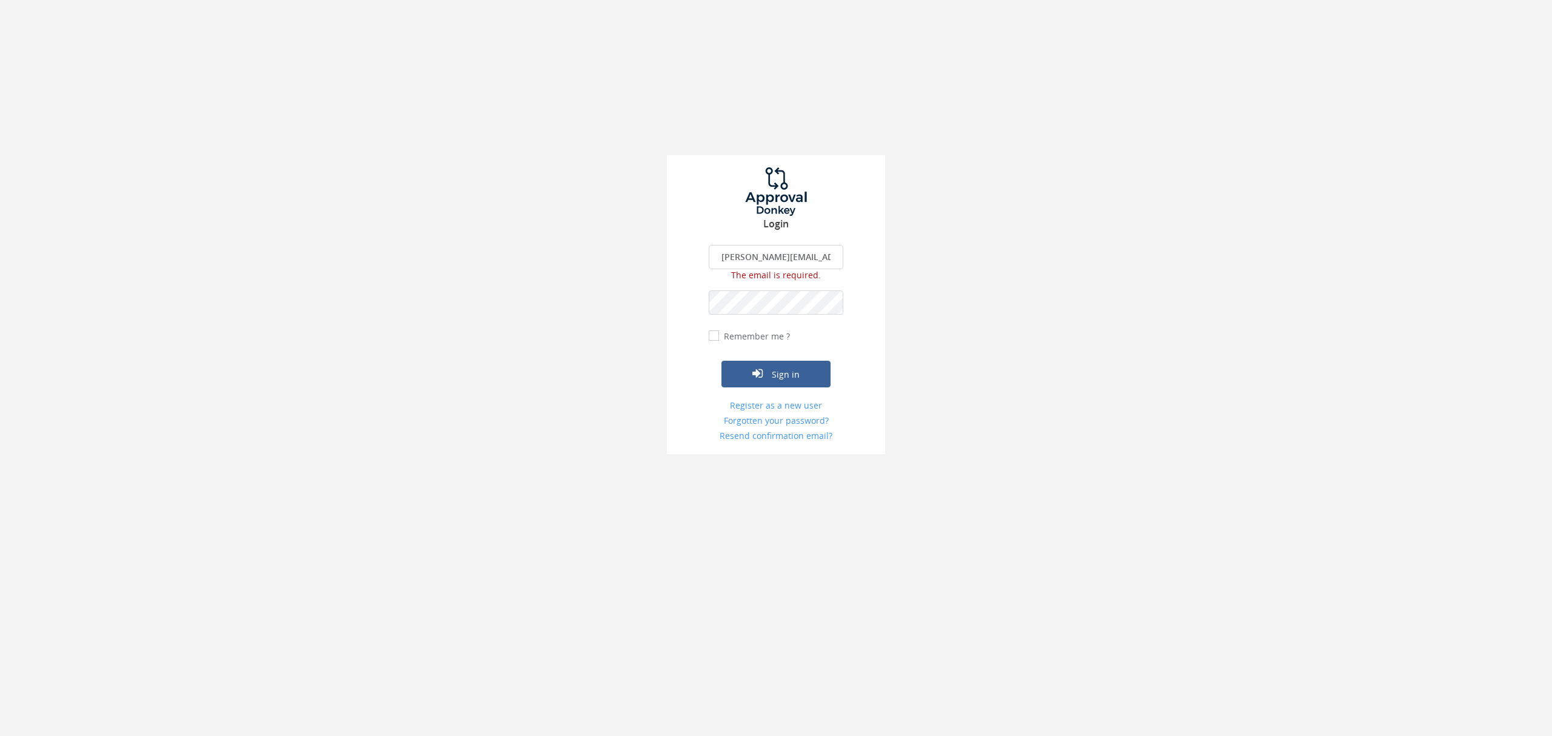  I want to click on span: The email is required., so click(776, 275).